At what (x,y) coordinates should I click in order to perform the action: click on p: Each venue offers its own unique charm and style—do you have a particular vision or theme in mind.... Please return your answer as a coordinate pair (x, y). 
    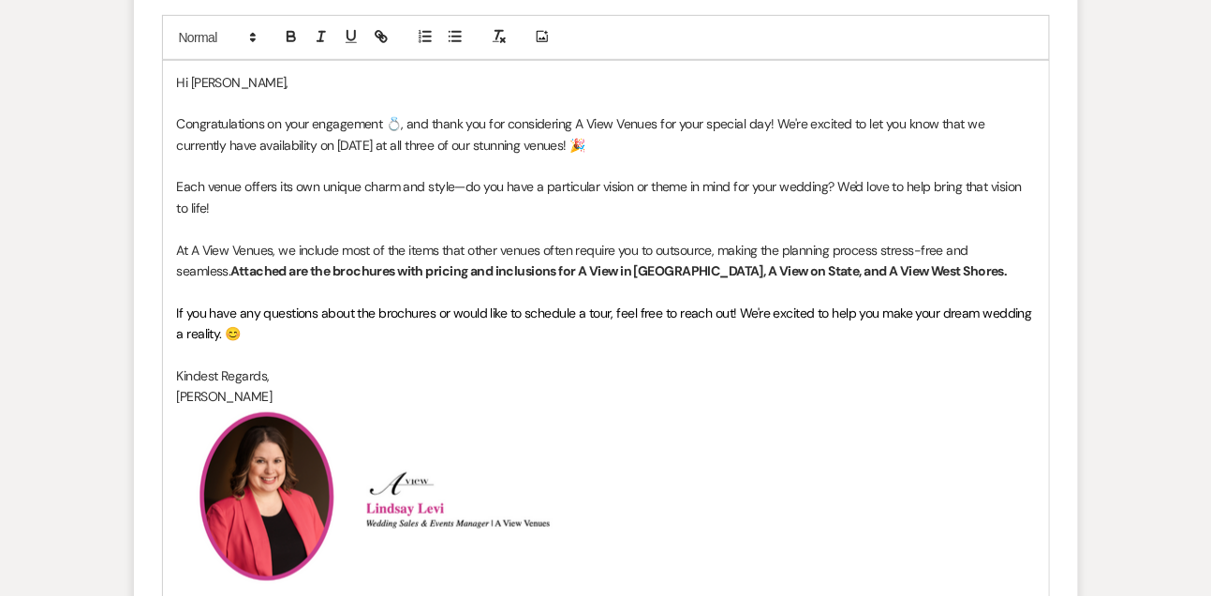
    Looking at the image, I should click on (606, 197).